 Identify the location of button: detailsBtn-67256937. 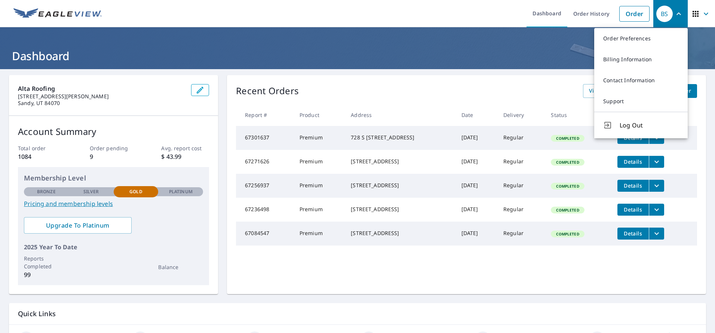
(633, 186).